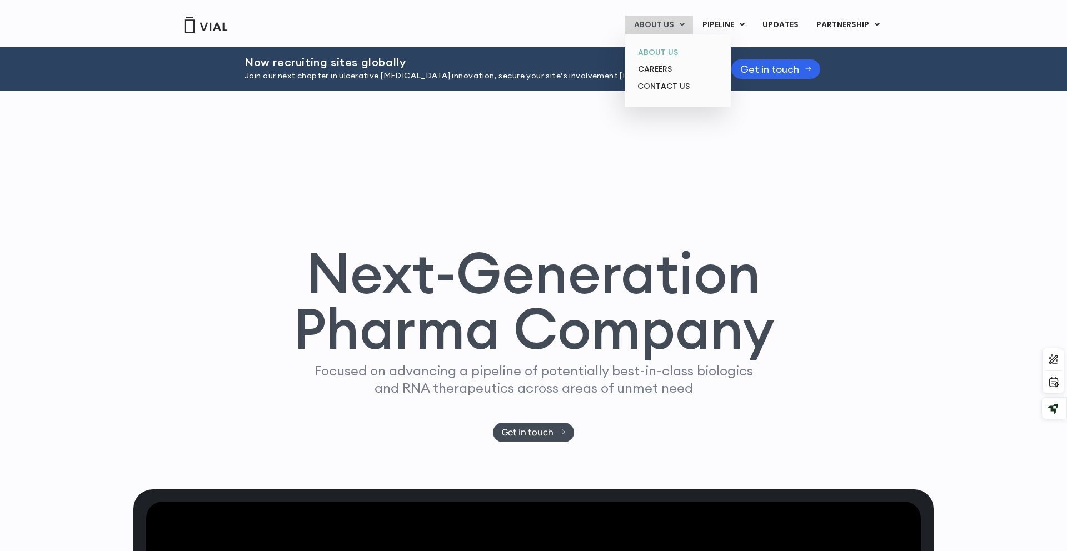 The width and height of the screenshot is (1067, 551). What do you see at coordinates (534, 380) in the screenshot?
I see `p: Focused on advancing a pipeline of potentially best-in-class biologics and RNA therapeutics acros...` at bounding box center [534, 380].